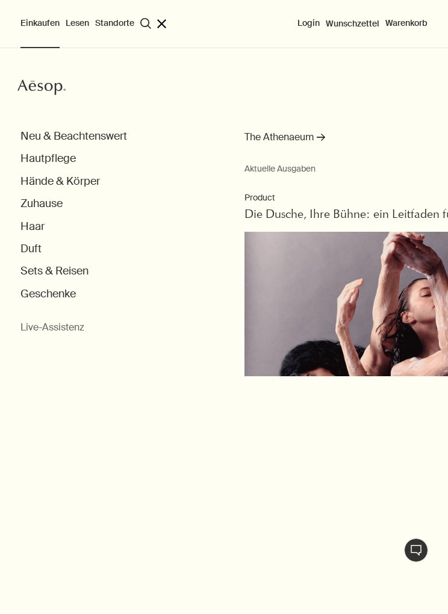 This screenshot has width=448, height=614. I want to click on button: Hautpflege, so click(48, 158).